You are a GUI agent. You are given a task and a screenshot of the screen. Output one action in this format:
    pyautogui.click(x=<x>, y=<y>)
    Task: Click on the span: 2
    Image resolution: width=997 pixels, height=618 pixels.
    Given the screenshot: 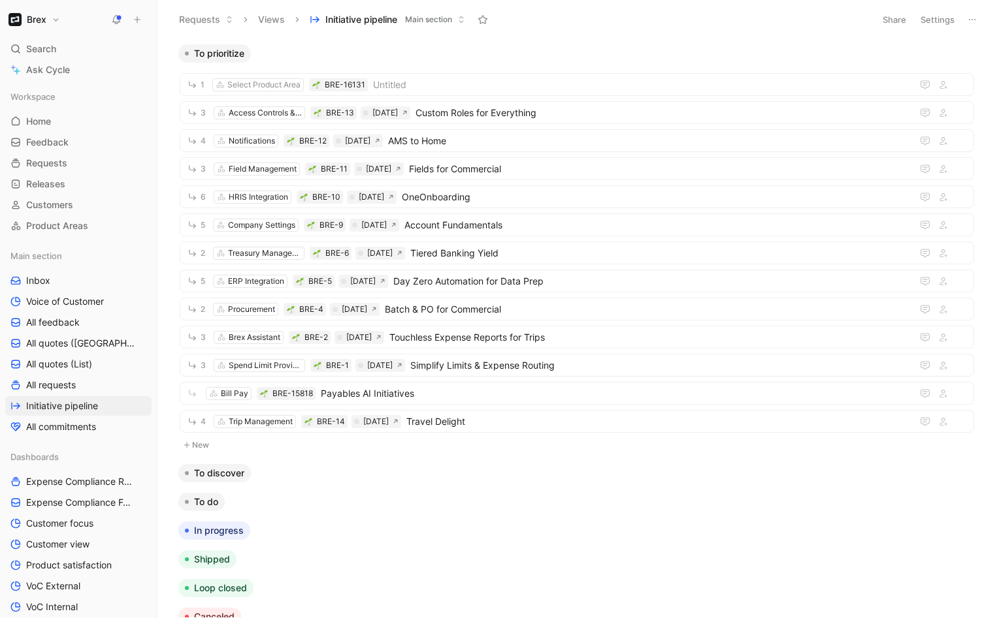 What is the action you would take?
    pyautogui.click(x=202, y=310)
    